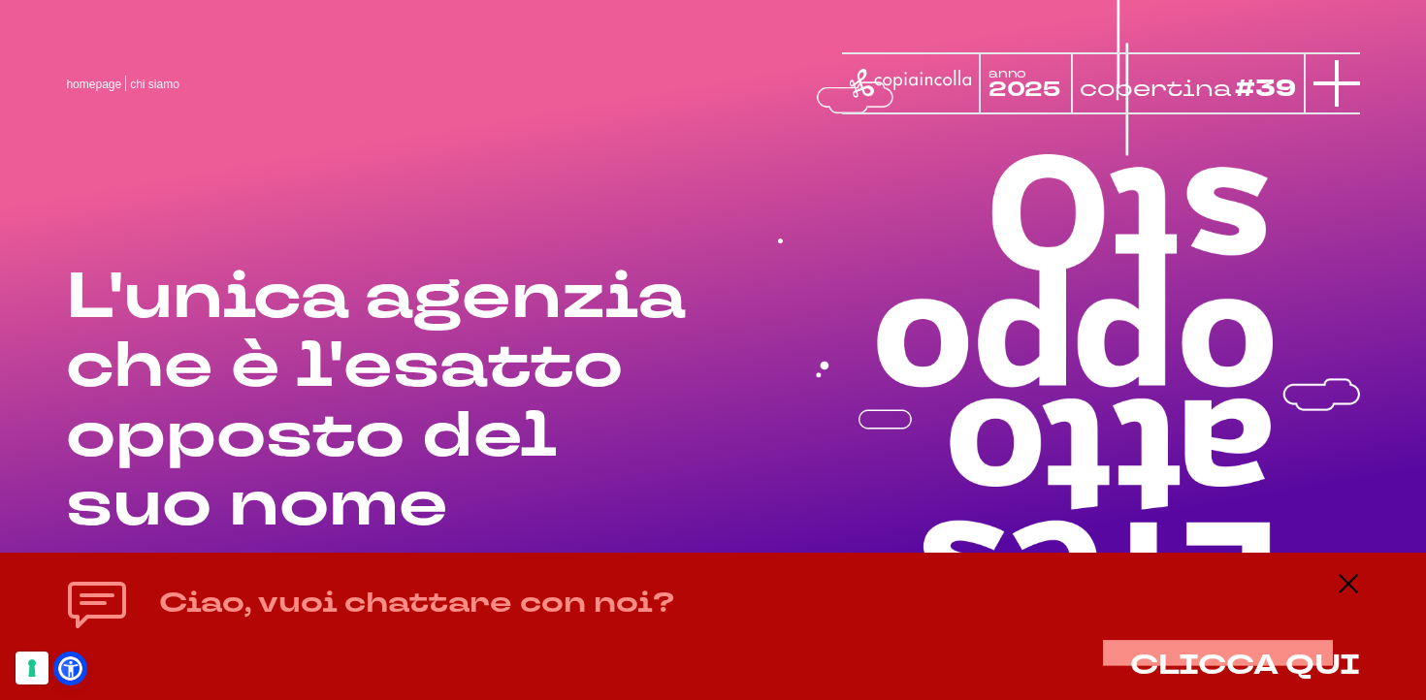 The image size is (1426, 700). I want to click on tspan: anno, so click(1008, 74).